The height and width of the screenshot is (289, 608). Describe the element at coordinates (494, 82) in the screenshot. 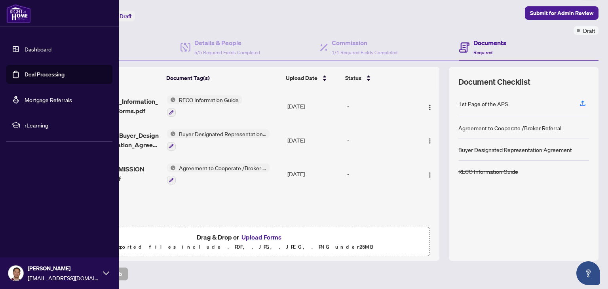

I see `span: Document Checklist` at that location.